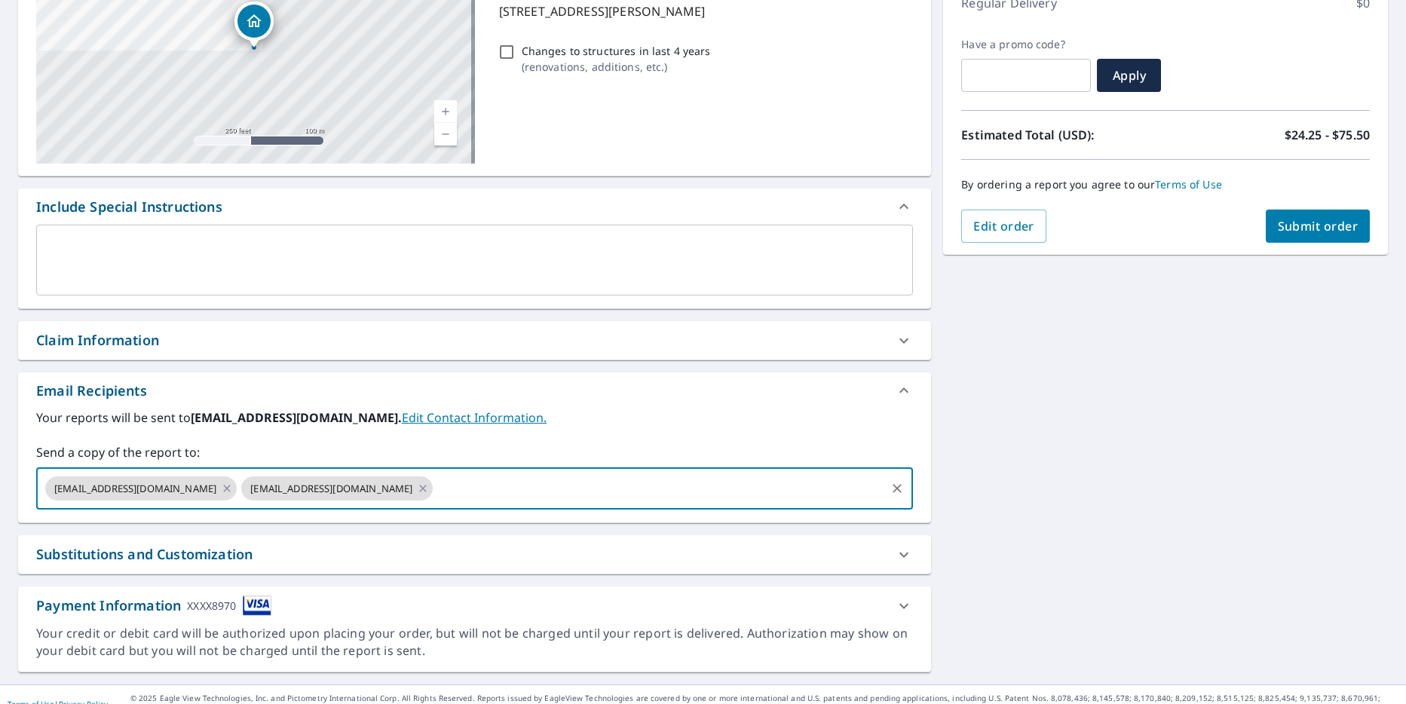 The image size is (1406, 704). Describe the element at coordinates (445, 134) in the screenshot. I see `a: Current Level 17, Zoom Out` at that location.